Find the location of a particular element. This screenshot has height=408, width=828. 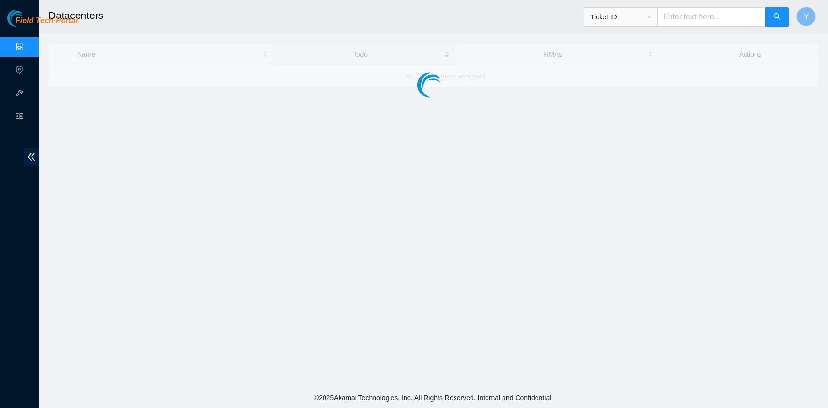

span: double-left is located at coordinates (31, 157).